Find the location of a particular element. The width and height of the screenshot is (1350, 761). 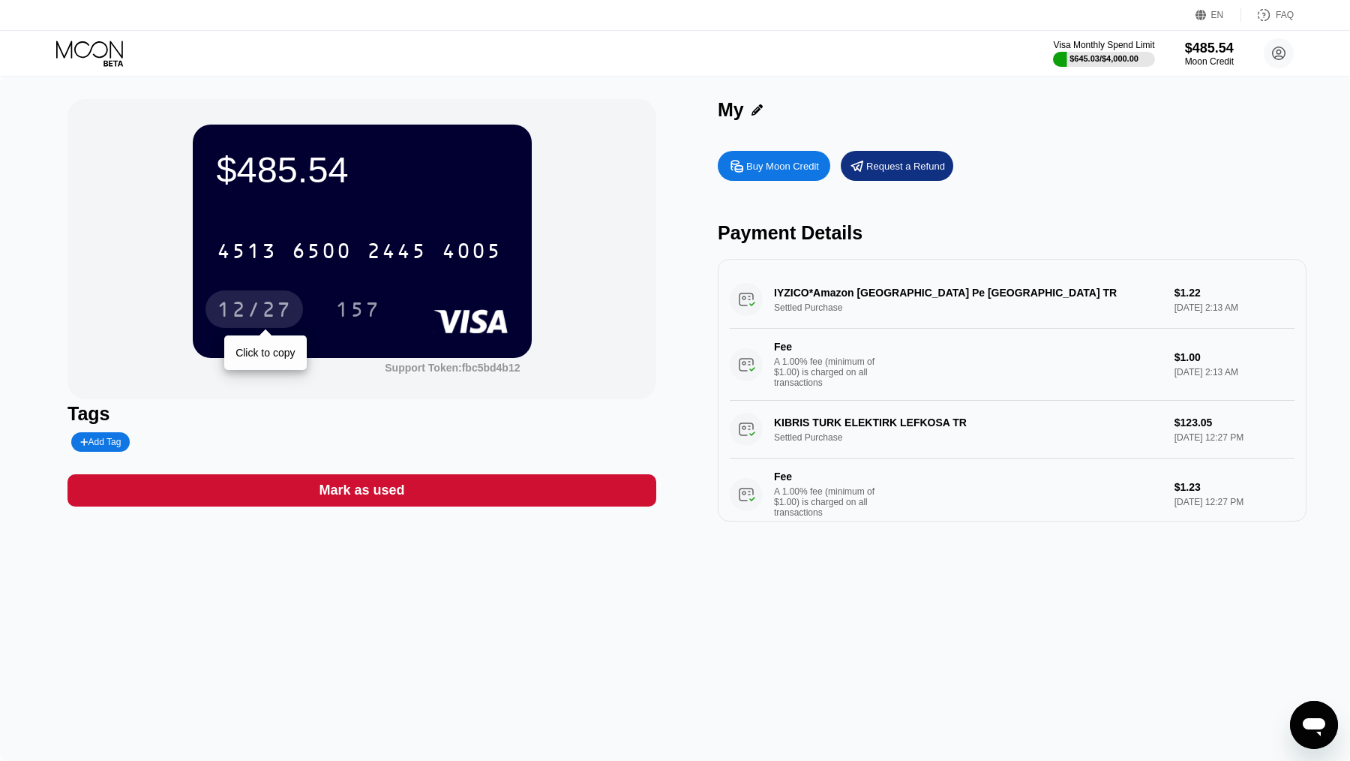

div: 4005 is located at coordinates (472, 253).